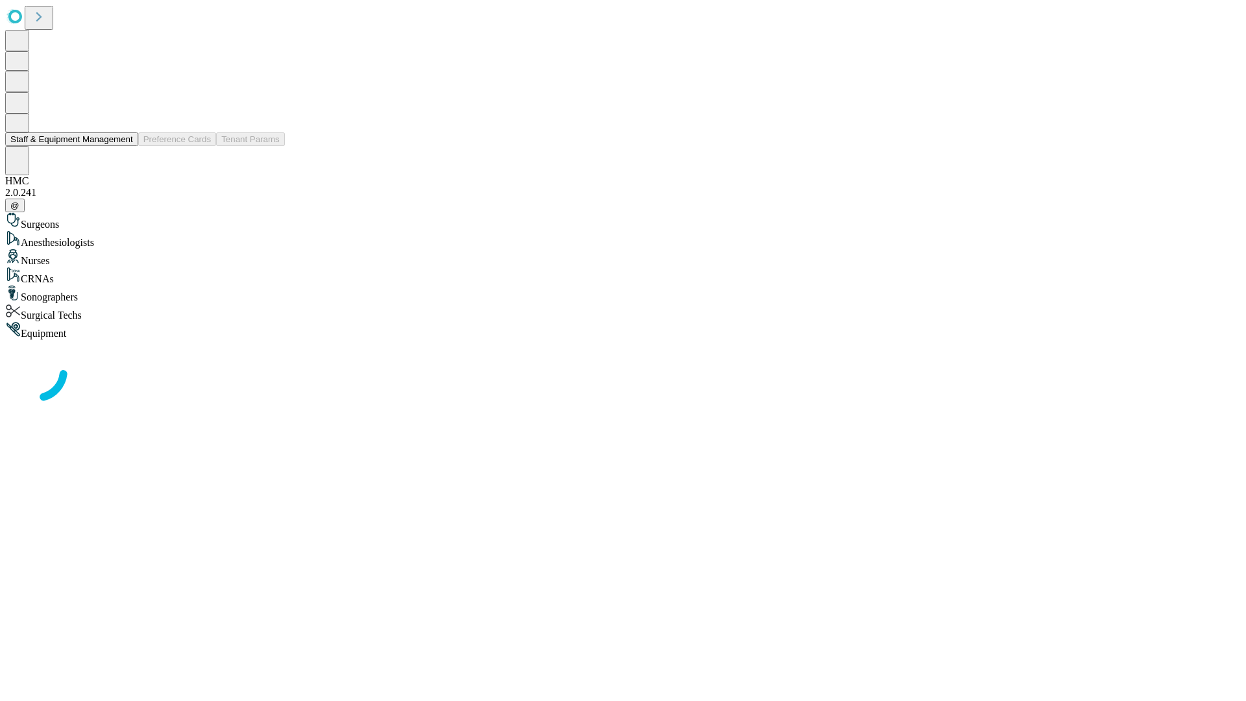 Image resolution: width=1246 pixels, height=701 pixels. What do you see at coordinates (623, 239) in the screenshot?
I see `div: Anesthesiologists` at bounding box center [623, 239].